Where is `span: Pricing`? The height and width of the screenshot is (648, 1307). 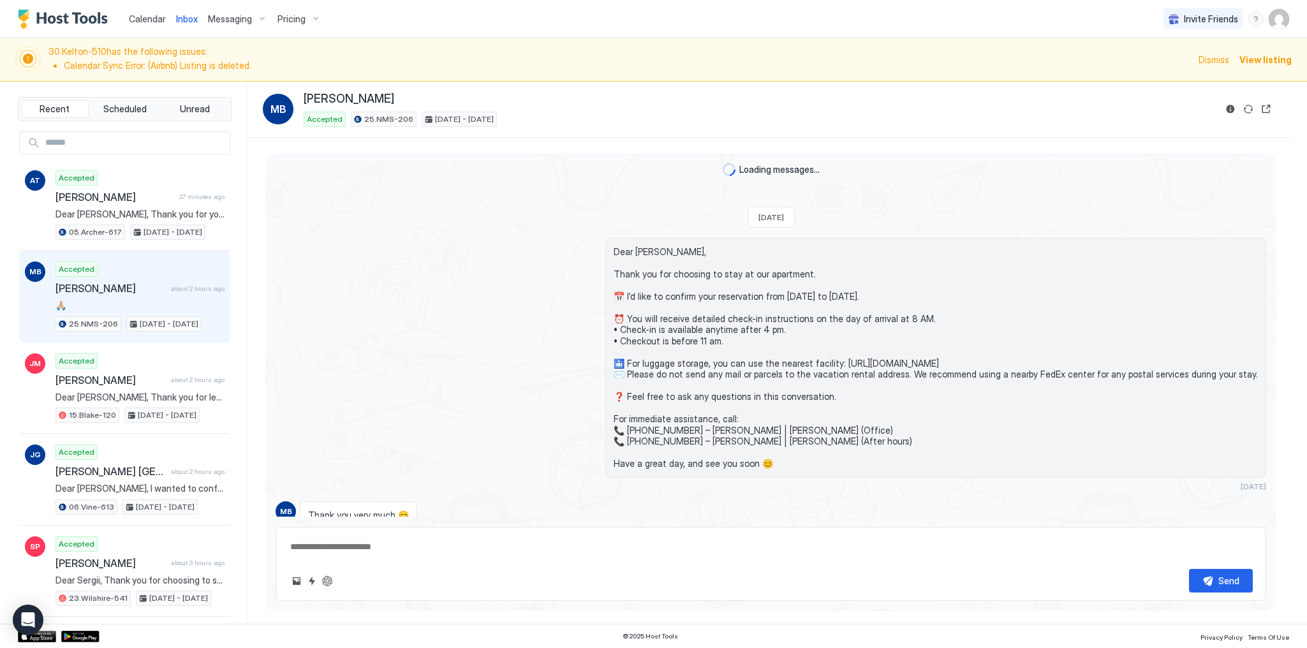
span: Pricing is located at coordinates (292, 19).